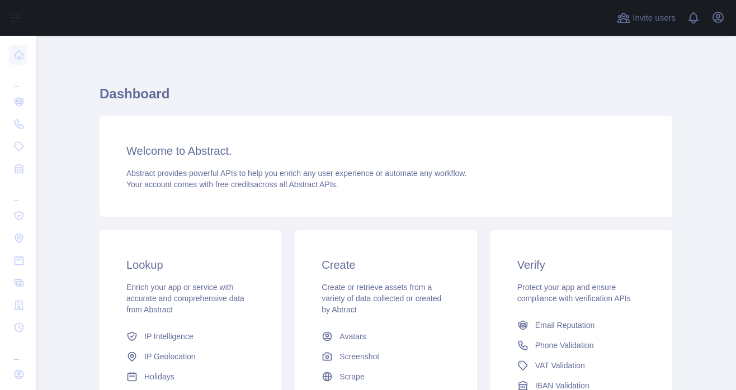 Image resolution: width=736 pixels, height=390 pixels. What do you see at coordinates (190, 265) in the screenshot?
I see `h3: Lookup` at bounding box center [190, 265].